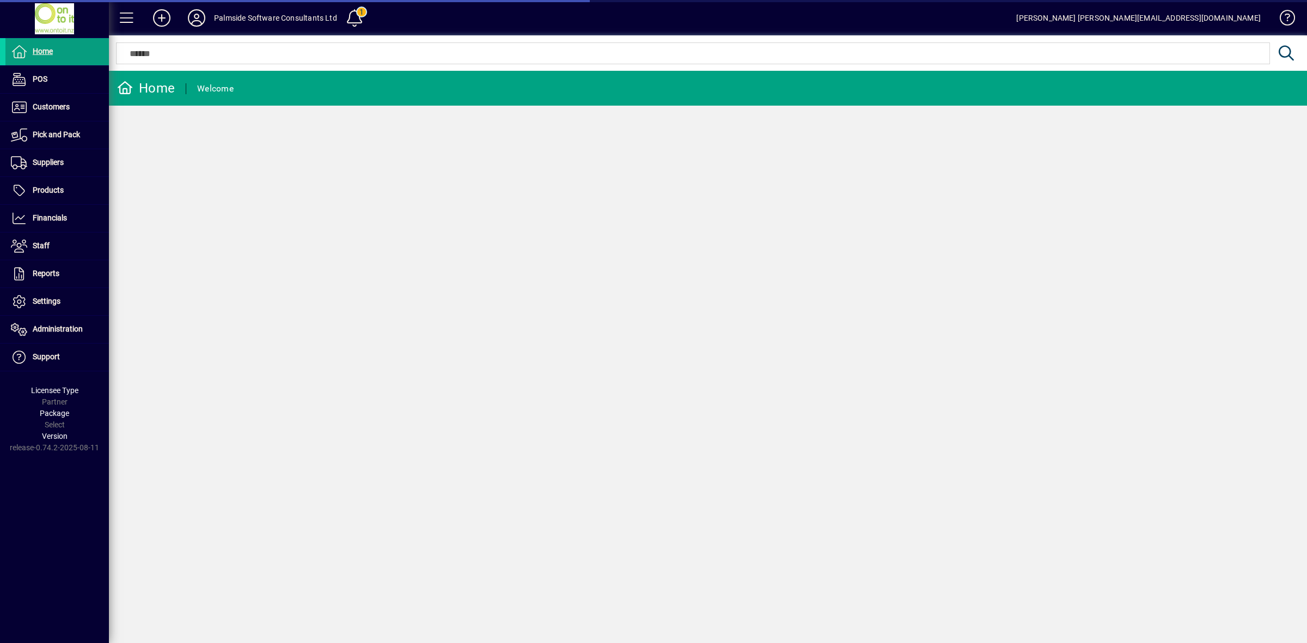 Image resolution: width=1307 pixels, height=643 pixels. Describe the element at coordinates (215, 89) in the screenshot. I see `div: Welcome` at that location.